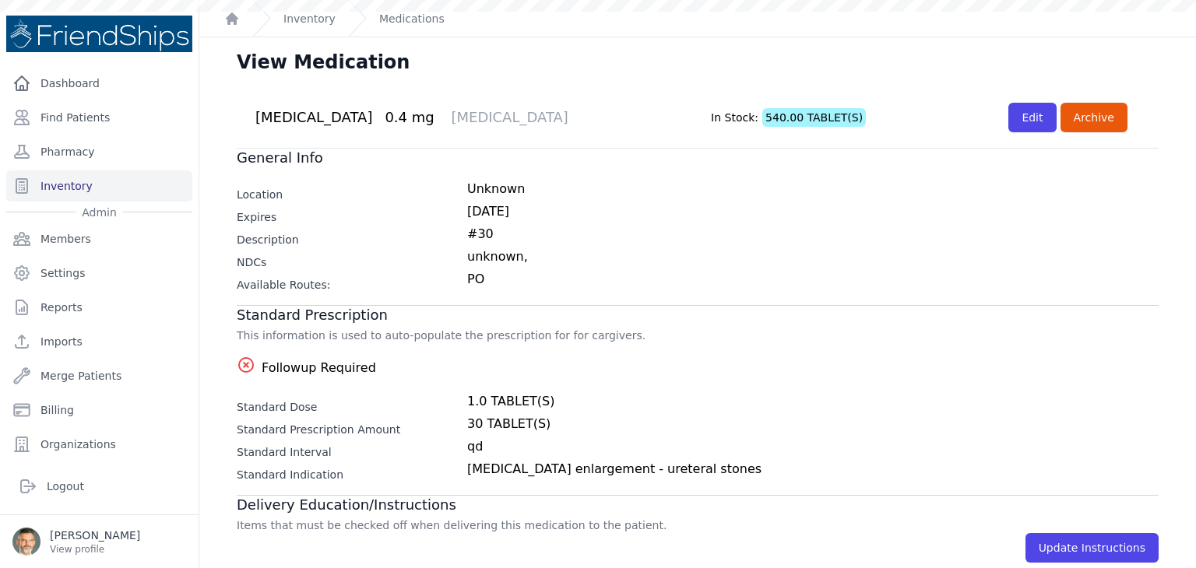 The image size is (1196, 568). What do you see at coordinates (99, 152) in the screenshot?
I see `a: Pharmacy` at bounding box center [99, 152].